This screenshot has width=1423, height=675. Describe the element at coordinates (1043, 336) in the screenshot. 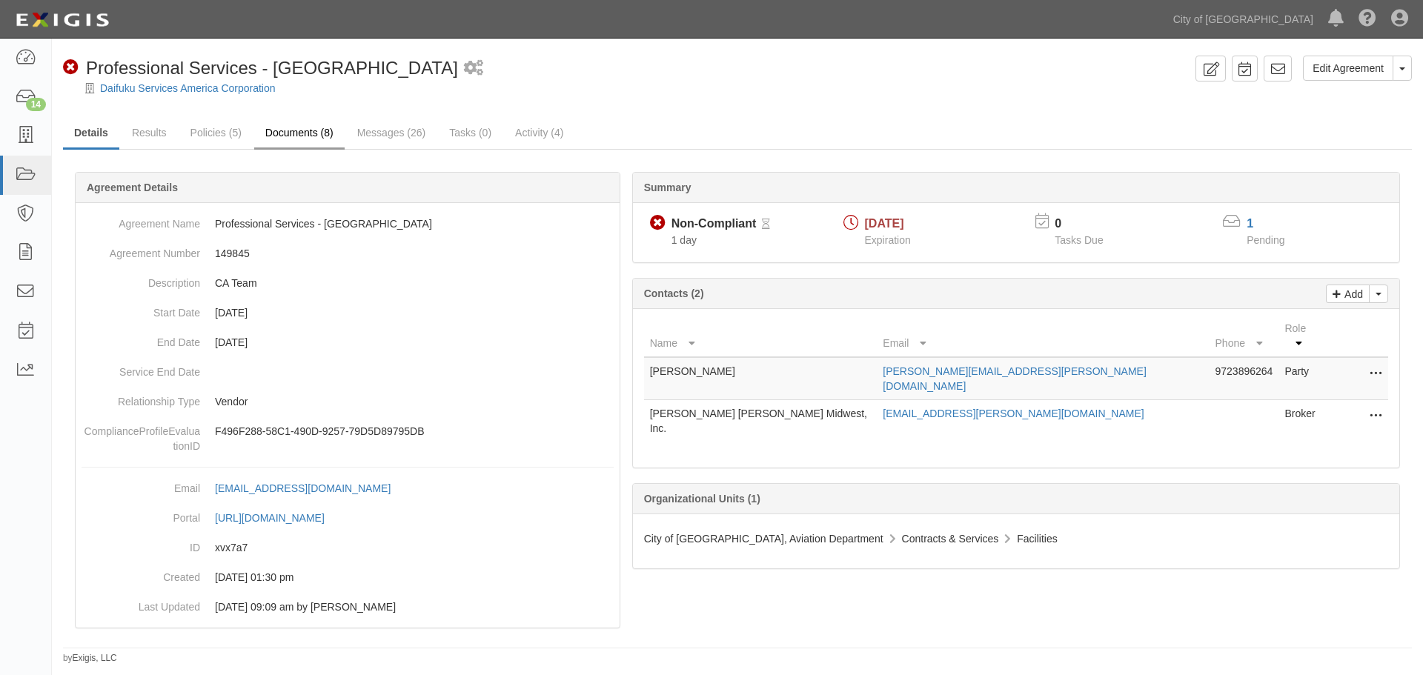

I see `th: Email` at that location.